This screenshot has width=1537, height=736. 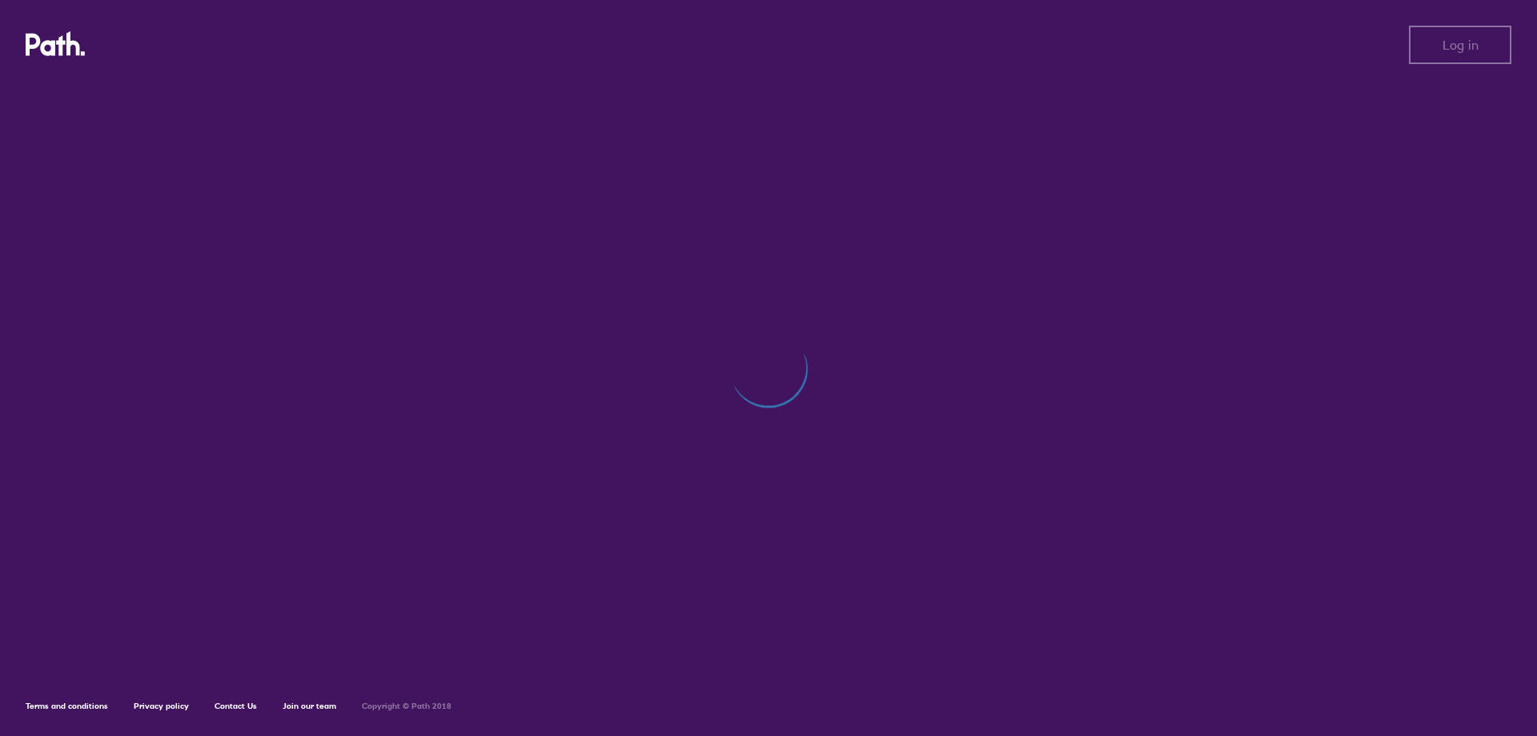 I want to click on button: Log in, so click(x=1460, y=45).